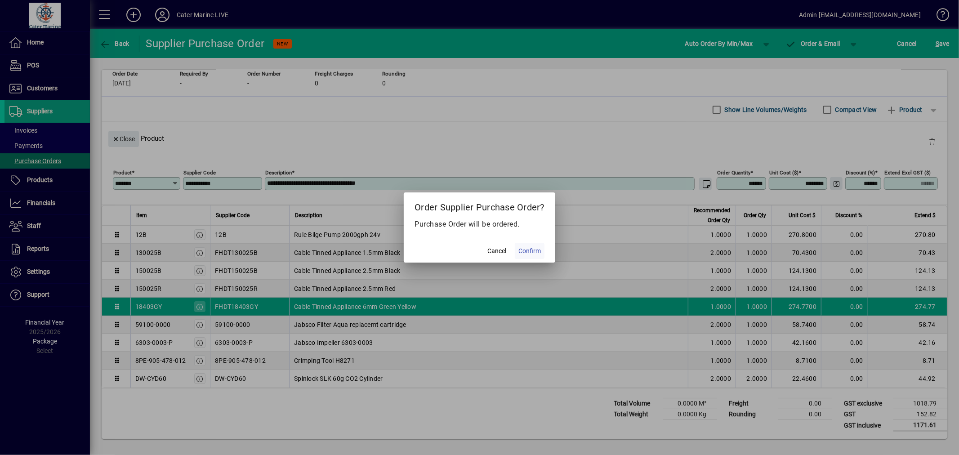  What do you see at coordinates (479, 205) in the screenshot?
I see `h2: Order Supplier Purchase Order?` at bounding box center [479, 205].